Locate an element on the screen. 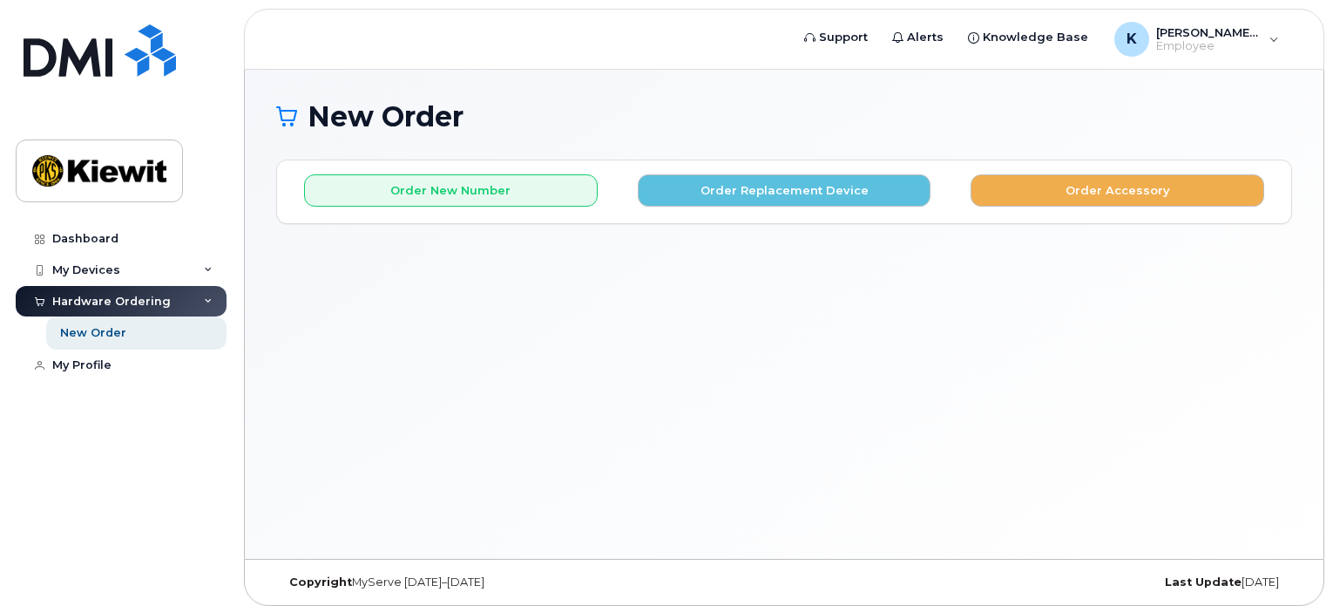  strong: Copyright is located at coordinates (321, 581).